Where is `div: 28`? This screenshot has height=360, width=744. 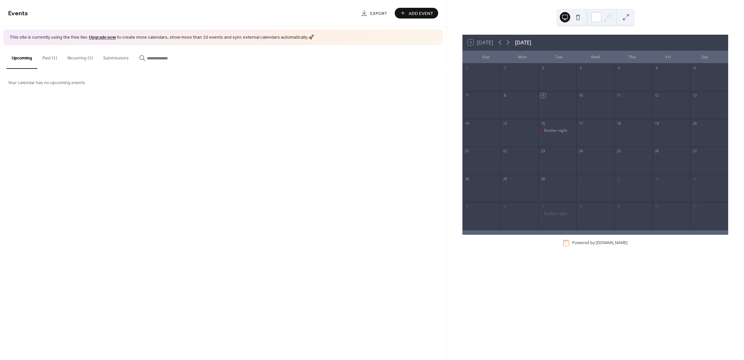 div: 28 is located at coordinates (467, 178).